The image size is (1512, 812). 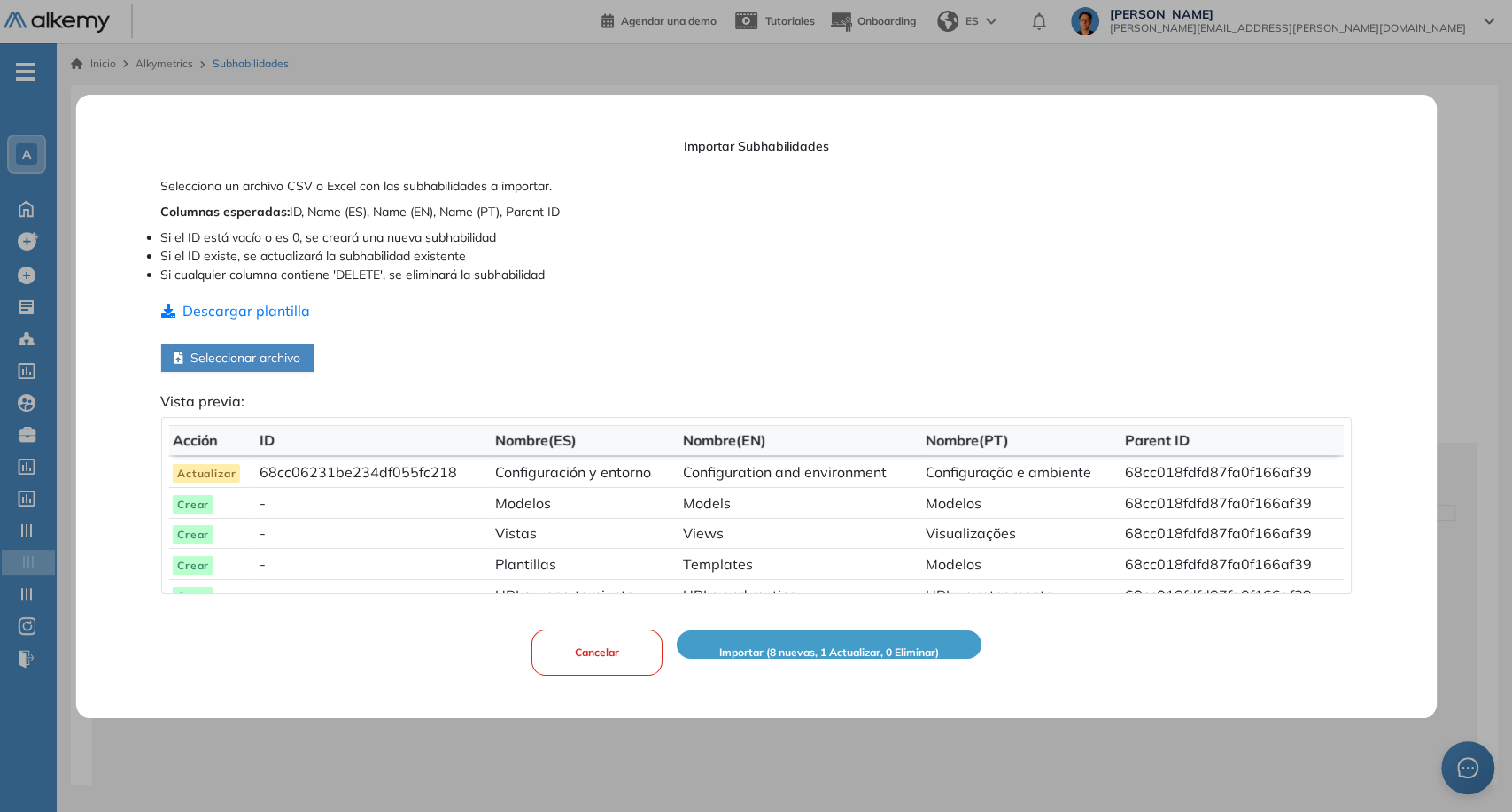 What do you see at coordinates (756, 145) in the screenshot?
I see `span: Importar Subhabilidades` at bounding box center [756, 145].